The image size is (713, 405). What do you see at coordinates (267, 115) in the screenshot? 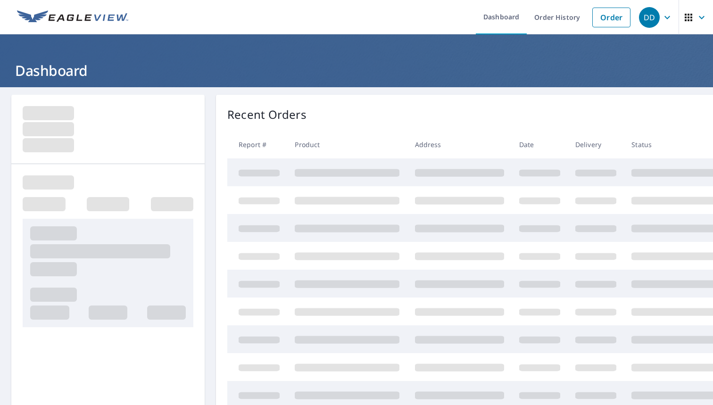
I see `p: Recent Orders` at bounding box center [267, 115].